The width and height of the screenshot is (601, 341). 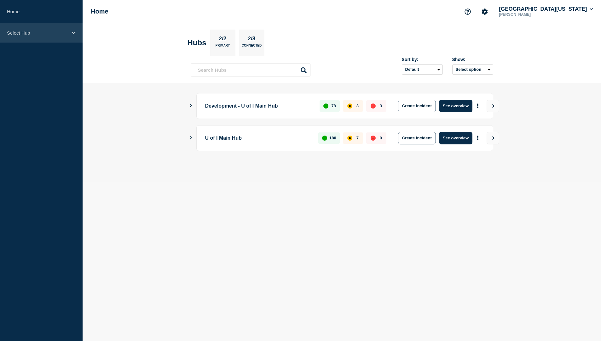 What do you see at coordinates (472, 70) in the screenshot?
I see `button: Select option` at bounding box center [472, 70].